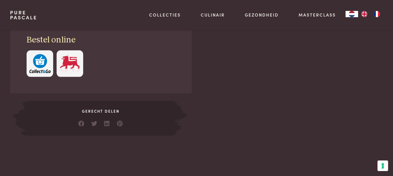 The image size is (393, 176). What do you see at coordinates (317, 15) in the screenshot?
I see `a: Masterclass` at bounding box center [317, 15].